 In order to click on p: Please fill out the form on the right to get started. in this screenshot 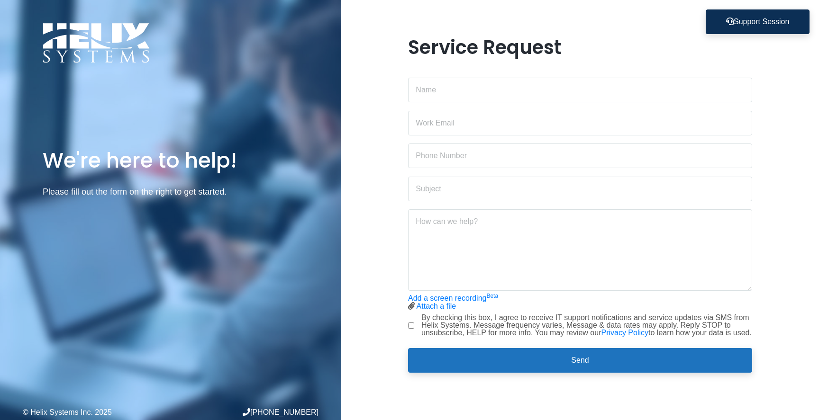, I will do `click(171, 192)`.